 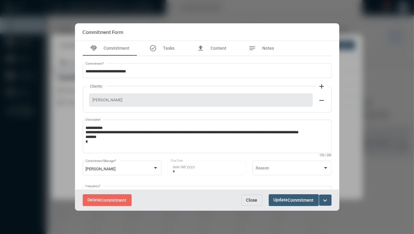 I want to click on mat-icon: file_upload, so click(x=201, y=48).